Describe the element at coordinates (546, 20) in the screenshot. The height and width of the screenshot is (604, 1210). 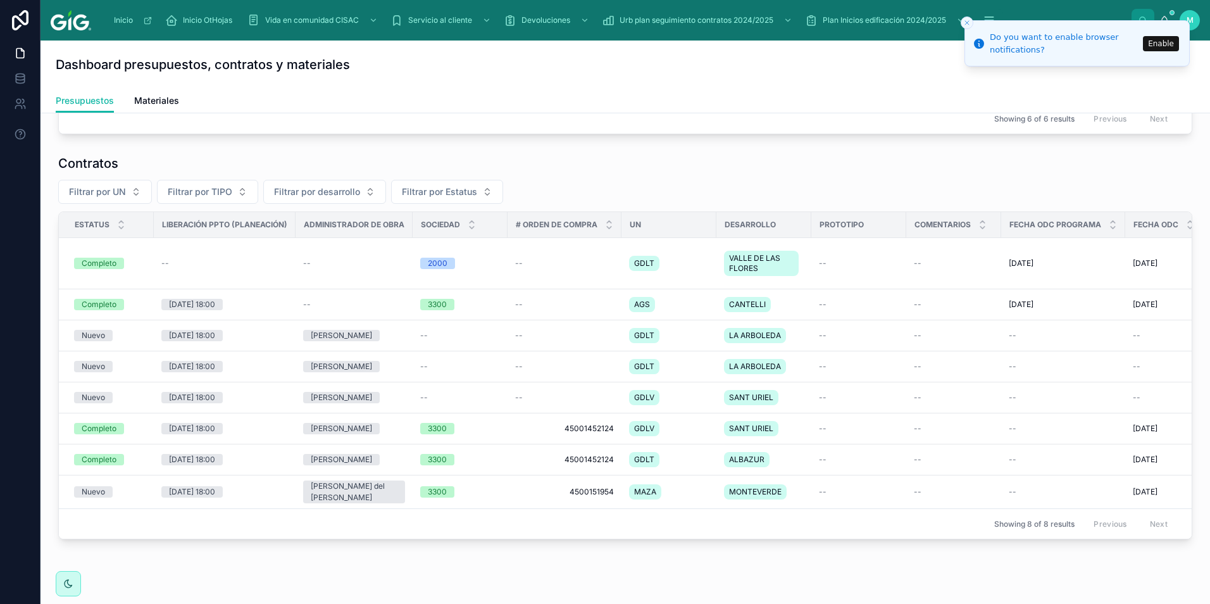
I see `span: Devoluciones` at that location.